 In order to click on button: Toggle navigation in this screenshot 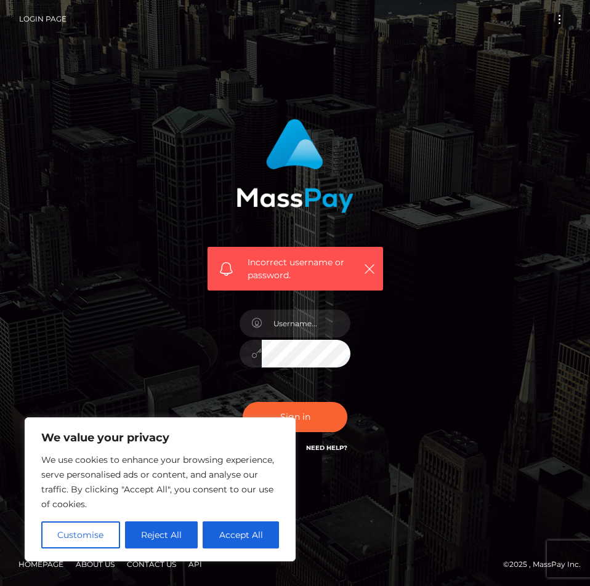, I will do `click(559, 19)`.